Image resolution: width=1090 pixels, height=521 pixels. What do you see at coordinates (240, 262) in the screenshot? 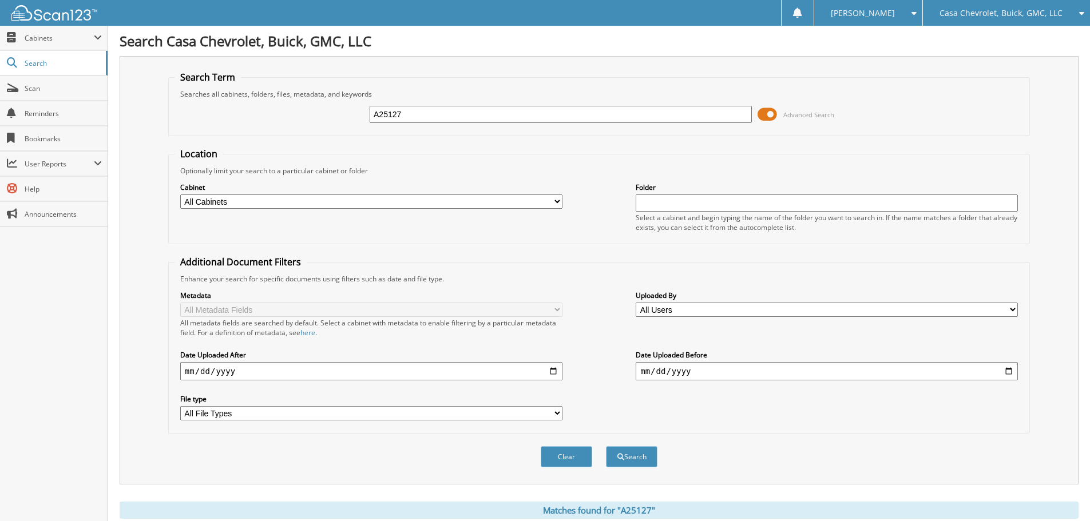
I see `legend: Additional Document Filters` at bounding box center [240, 262].